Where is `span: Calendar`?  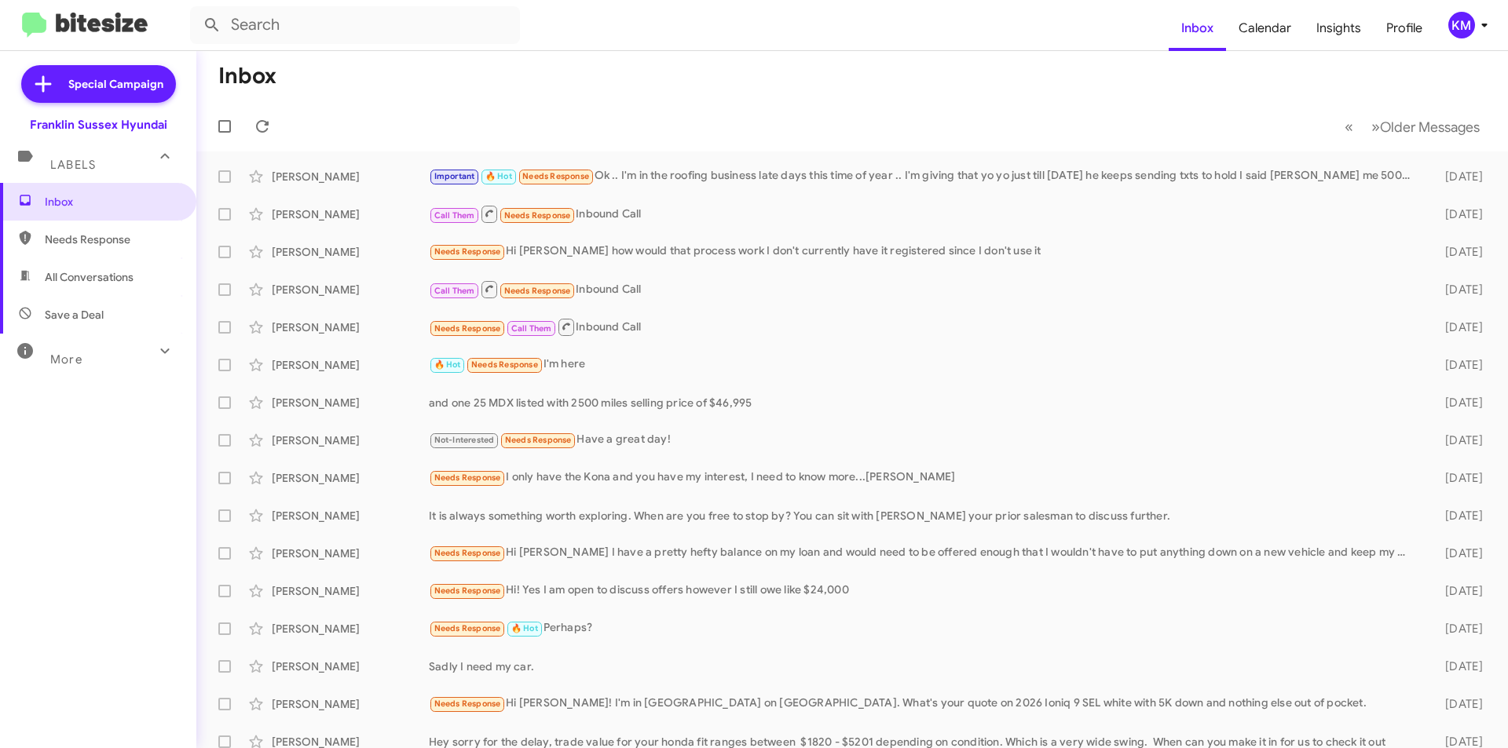
span: Calendar is located at coordinates (1264, 28).